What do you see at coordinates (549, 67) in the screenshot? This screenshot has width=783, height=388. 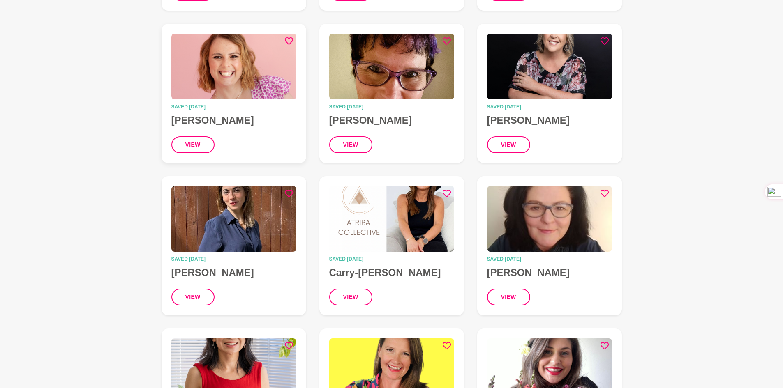 I see `img: Susan Dunlop` at bounding box center [549, 67].